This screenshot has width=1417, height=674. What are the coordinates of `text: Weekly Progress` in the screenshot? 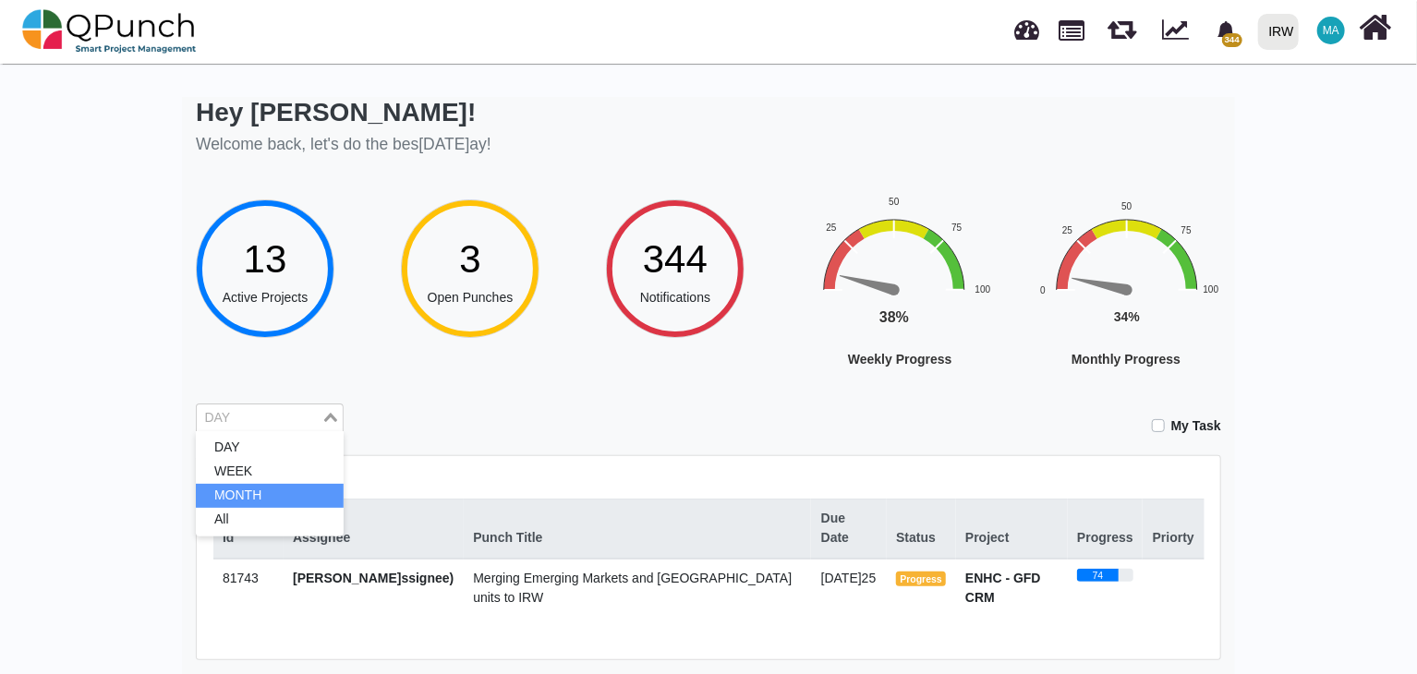 It's located at (899, 359).